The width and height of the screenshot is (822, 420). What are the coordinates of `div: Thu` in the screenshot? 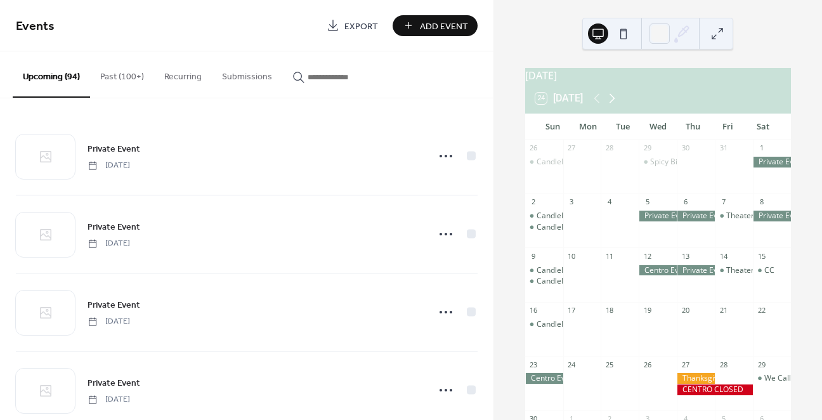 It's located at (693, 127).